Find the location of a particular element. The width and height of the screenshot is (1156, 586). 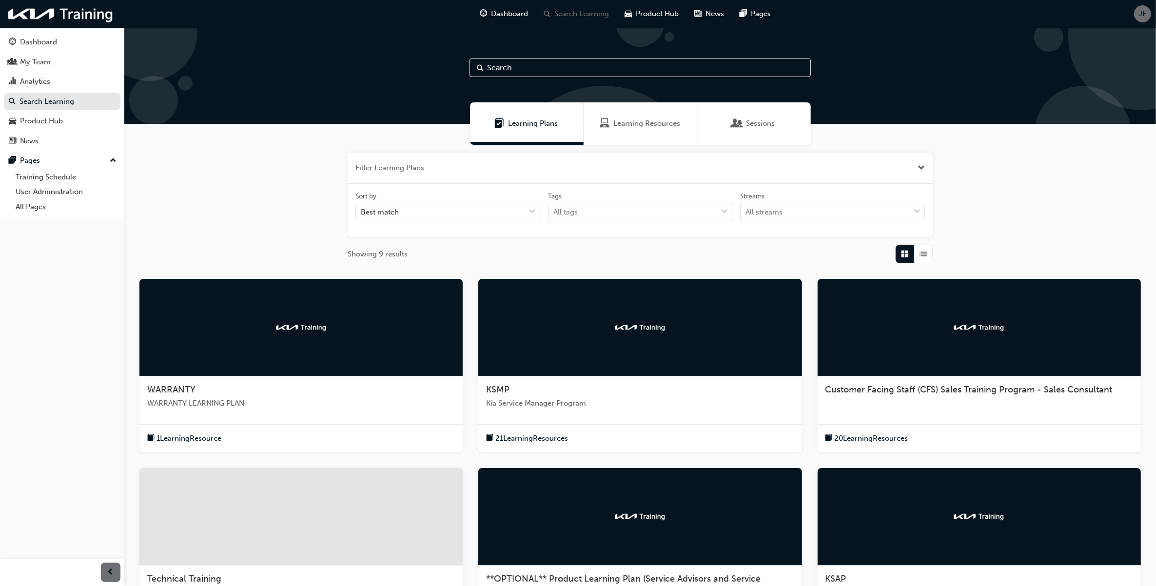

a: My Team is located at coordinates (62, 62).